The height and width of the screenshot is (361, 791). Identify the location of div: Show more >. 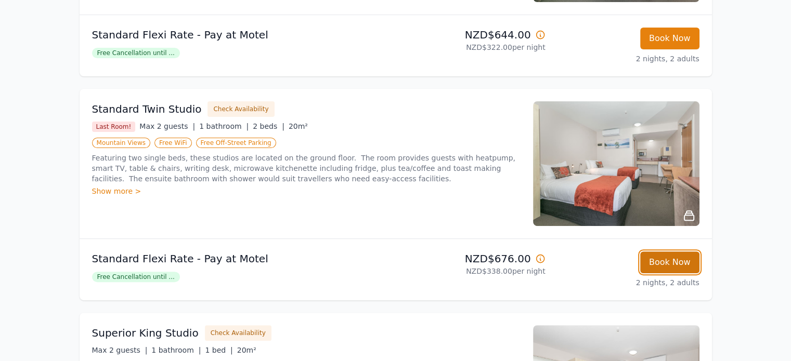
(306, 191).